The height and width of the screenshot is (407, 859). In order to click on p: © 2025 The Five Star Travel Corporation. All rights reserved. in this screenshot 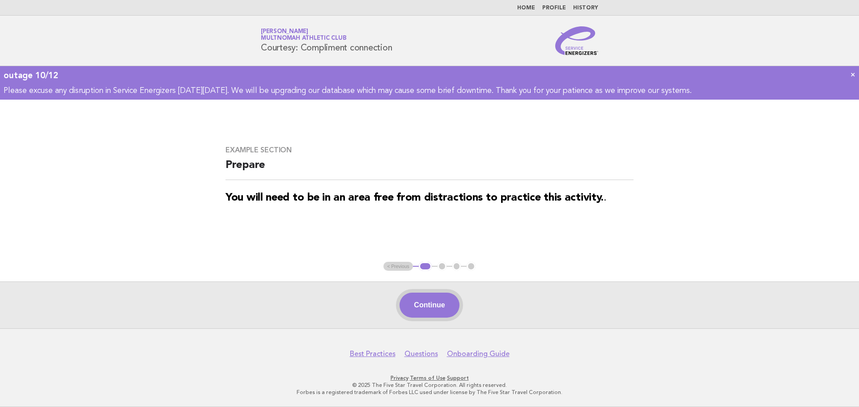, I will do `click(429, 385)`.